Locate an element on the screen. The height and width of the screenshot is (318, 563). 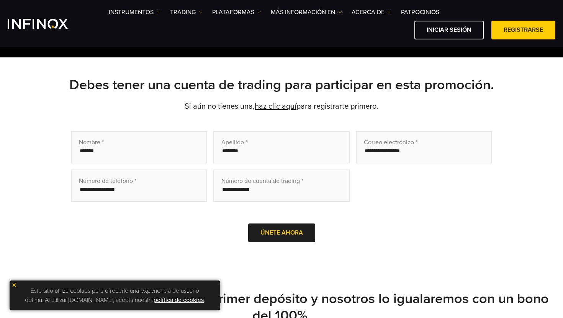
a: Más información en is located at coordinates (306, 12).